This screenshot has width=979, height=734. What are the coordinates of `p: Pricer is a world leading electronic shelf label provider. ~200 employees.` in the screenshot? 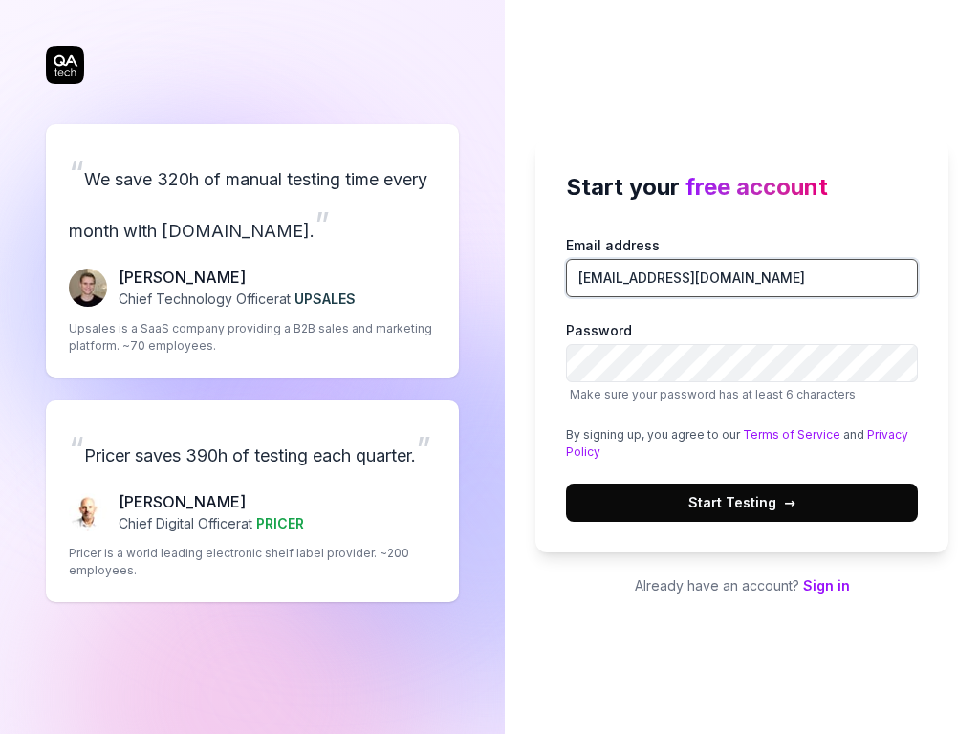 It's located at (252, 562).